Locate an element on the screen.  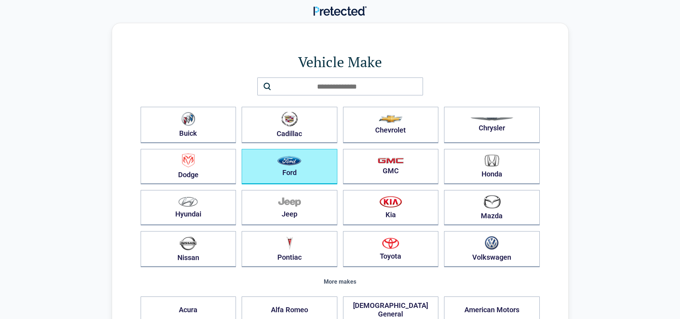
button: Toyota is located at coordinates (391, 249).